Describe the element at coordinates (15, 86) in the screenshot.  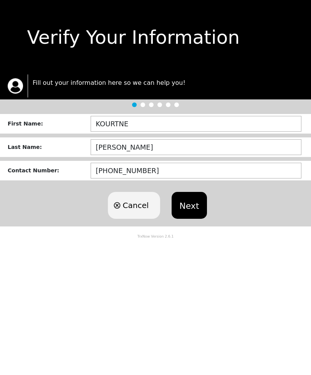
I see `img: trx now logo` at that location.